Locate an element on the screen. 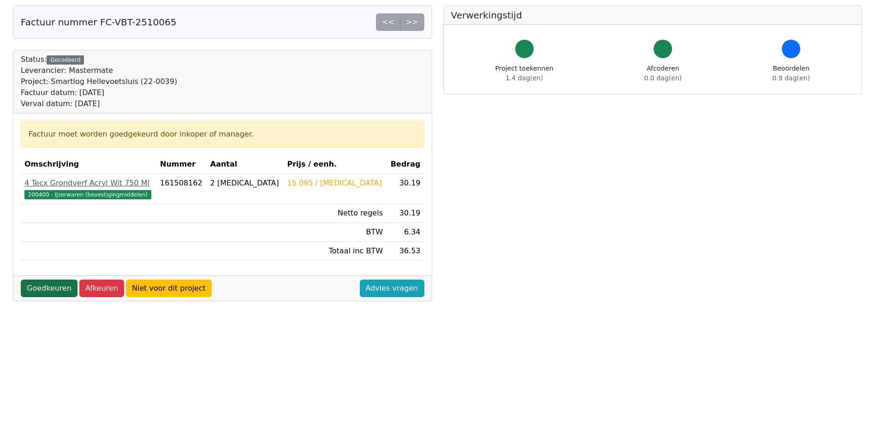  th: Prijs / eenh. is located at coordinates (335, 164).